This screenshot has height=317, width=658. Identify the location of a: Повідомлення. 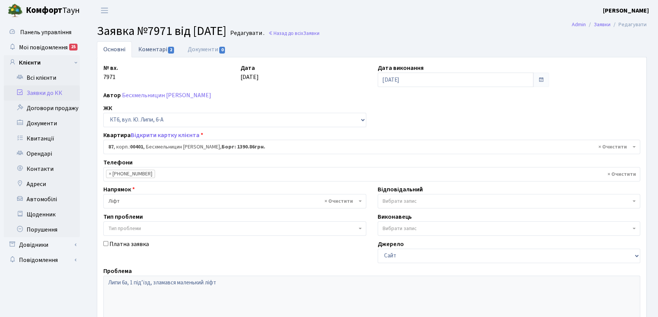
(42, 260).